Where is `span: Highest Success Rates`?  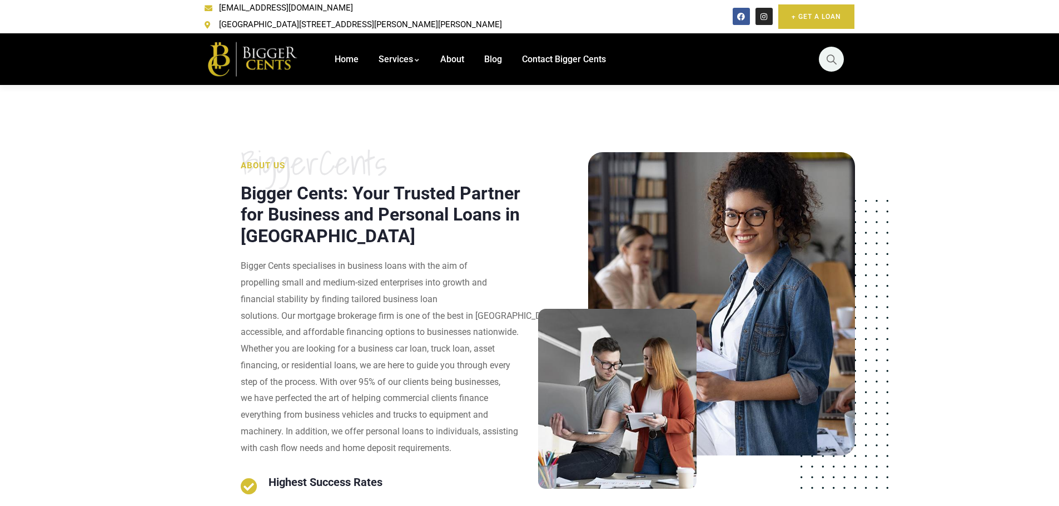 span: Highest Success Rates is located at coordinates (325, 482).